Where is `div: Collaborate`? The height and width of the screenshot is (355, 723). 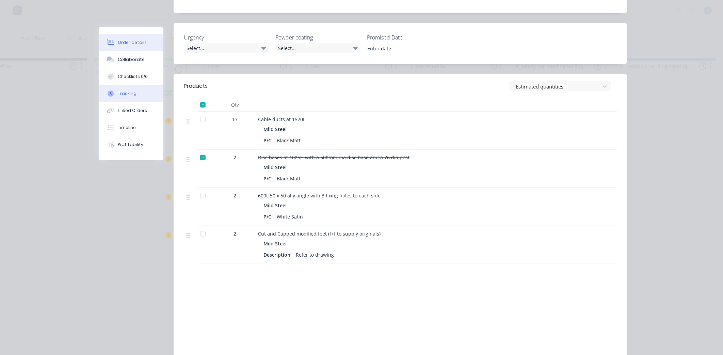 div: Collaborate is located at coordinates (131, 60).